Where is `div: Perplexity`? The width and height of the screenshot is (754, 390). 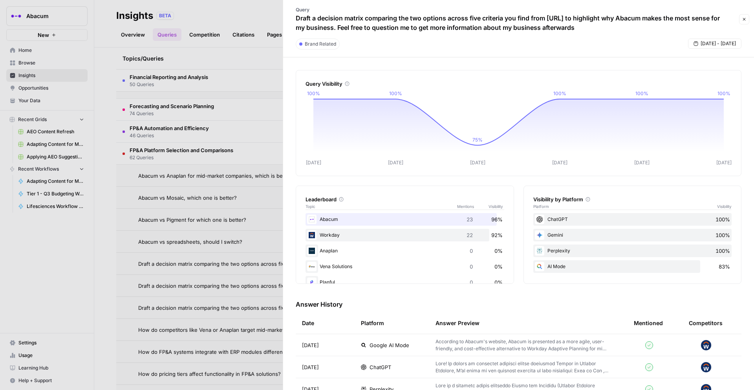
div: Perplexity is located at coordinates (633, 251).